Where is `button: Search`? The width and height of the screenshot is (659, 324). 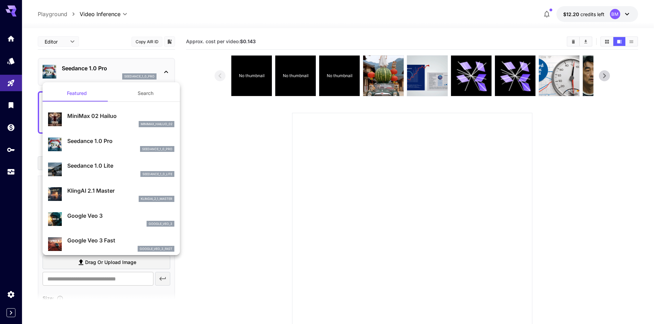
button: Search is located at coordinates (146, 93).